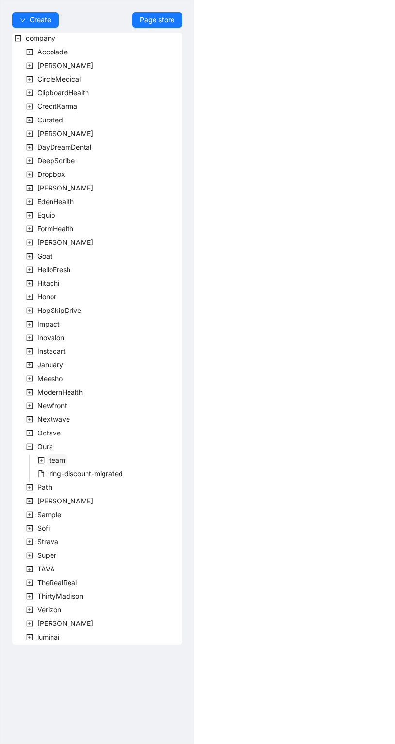 The height and width of the screenshot is (744, 395). Describe the element at coordinates (23, 20) in the screenshot. I see `span: down` at that location.